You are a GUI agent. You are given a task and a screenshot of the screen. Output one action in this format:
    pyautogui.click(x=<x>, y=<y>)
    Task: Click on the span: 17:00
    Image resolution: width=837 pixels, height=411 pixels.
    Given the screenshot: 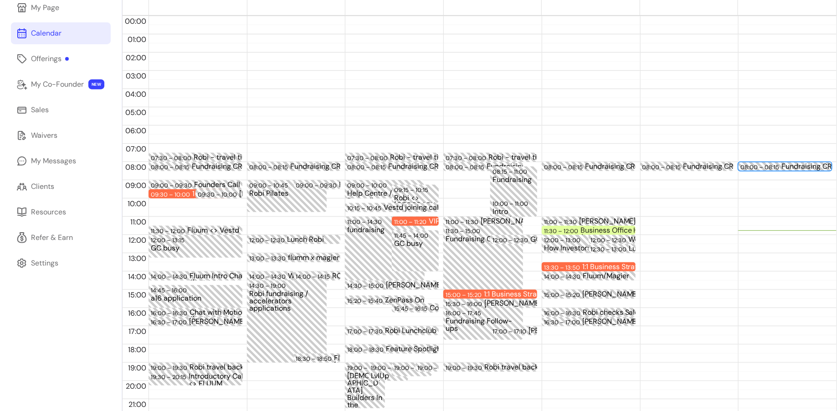 What is the action you would take?
    pyautogui.click(x=137, y=331)
    